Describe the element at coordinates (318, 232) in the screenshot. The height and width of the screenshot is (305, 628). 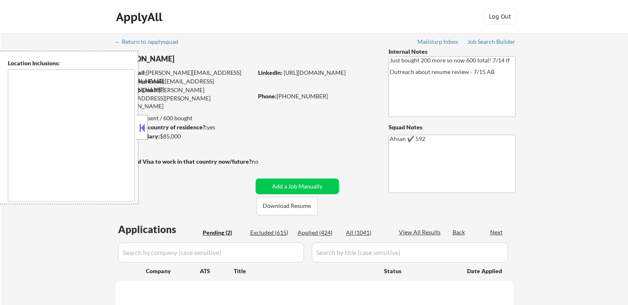
I see `div: Applied (424)` at that location.